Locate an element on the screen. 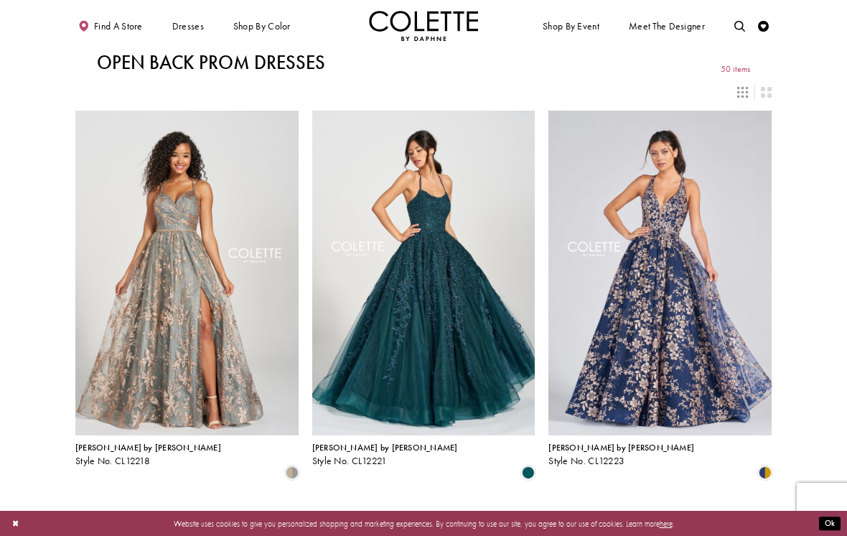 Image resolution: width=847 pixels, height=536 pixels. p: Website uses cookies to give you personalized shopping and marketing experiences. By continuing t... is located at coordinates (424, 523).